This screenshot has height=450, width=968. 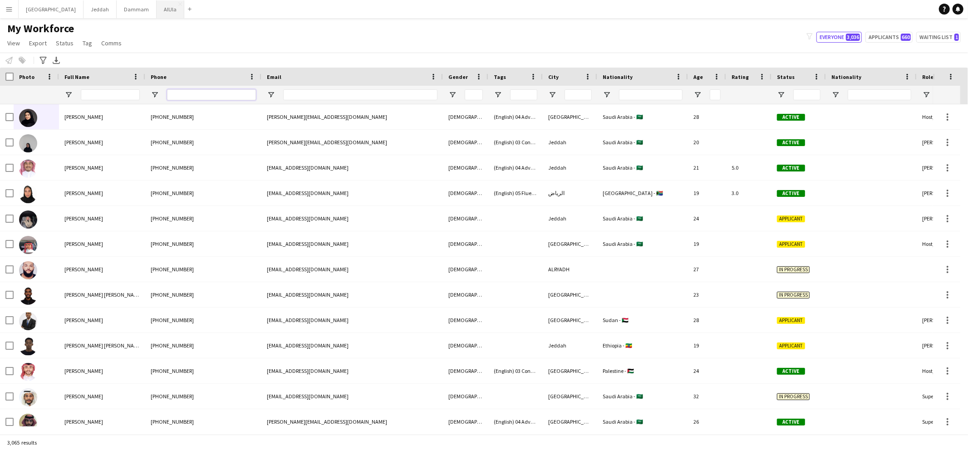 What do you see at coordinates (707, 142) in the screenshot?
I see `div: 20` at bounding box center [707, 142].